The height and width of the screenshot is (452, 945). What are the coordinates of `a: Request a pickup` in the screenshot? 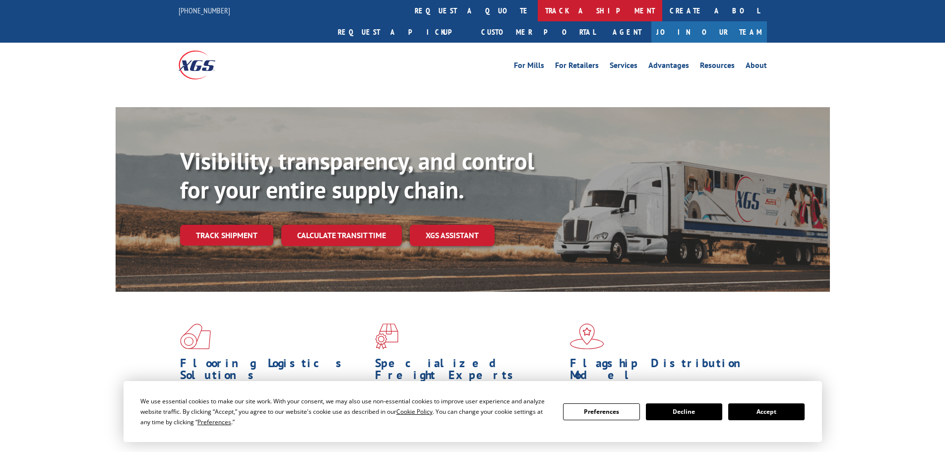 It's located at (402, 32).